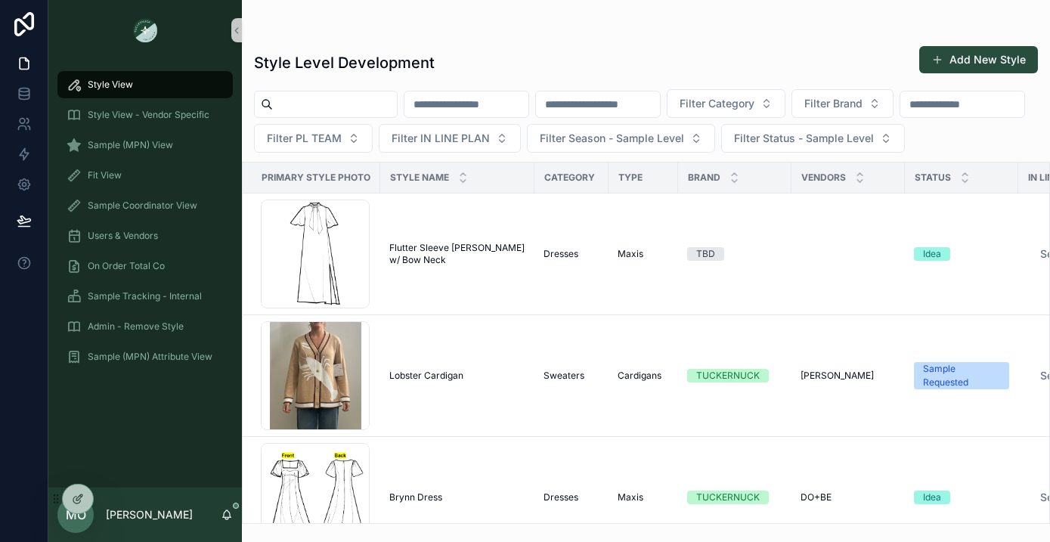 Image resolution: width=1050 pixels, height=542 pixels. Describe the element at coordinates (130, 145) in the screenshot. I see `span: Sample (MPN) View` at that location.